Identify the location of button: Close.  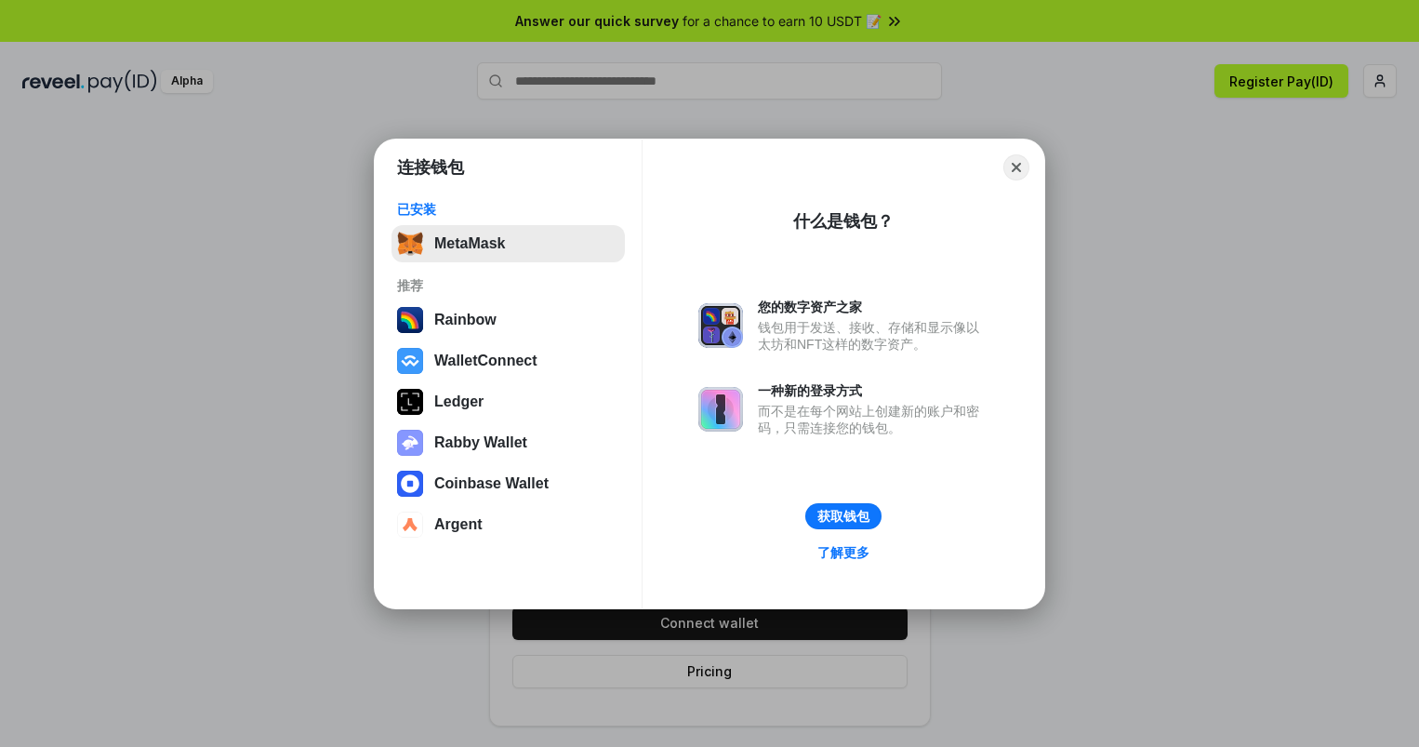
(1016, 167).